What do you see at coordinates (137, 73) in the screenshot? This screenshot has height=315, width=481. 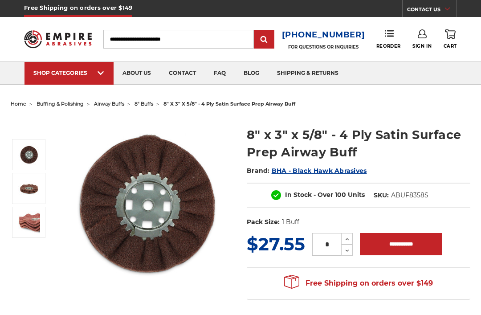 I see `a: about us` at bounding box center [137, 73].